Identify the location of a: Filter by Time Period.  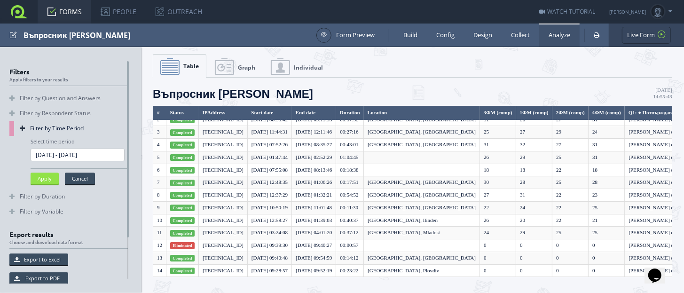
(69, 128).